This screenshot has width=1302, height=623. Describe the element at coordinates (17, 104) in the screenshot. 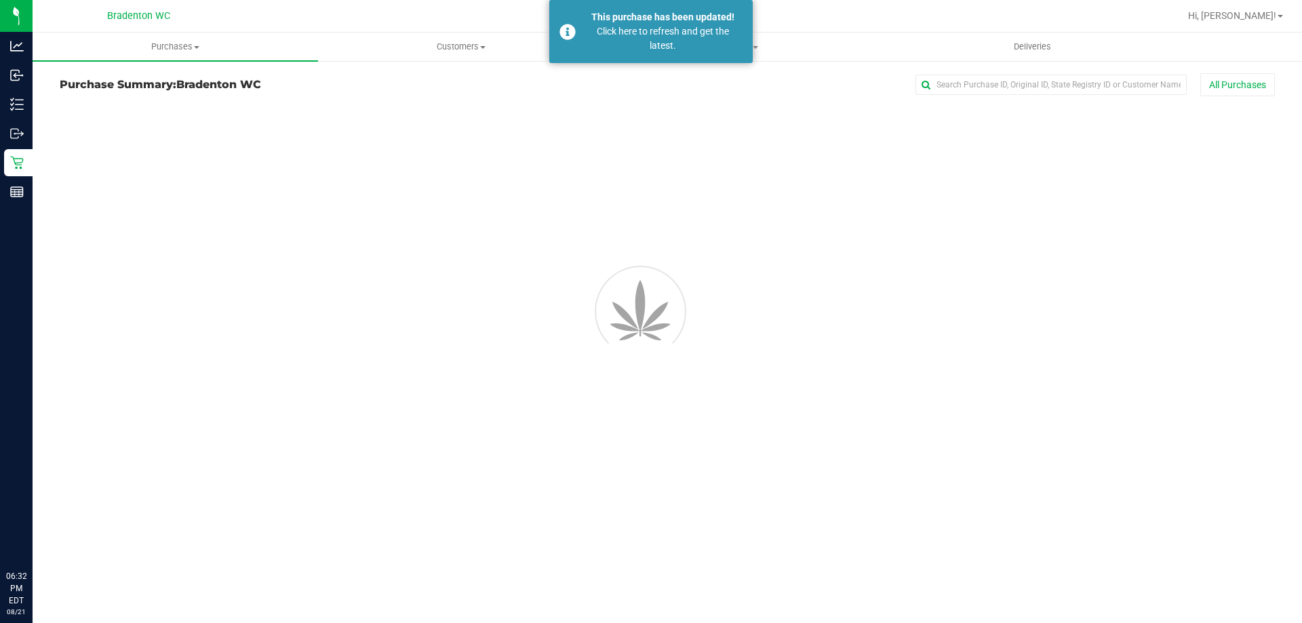

I see `inline-svg: Inventory` at that location.